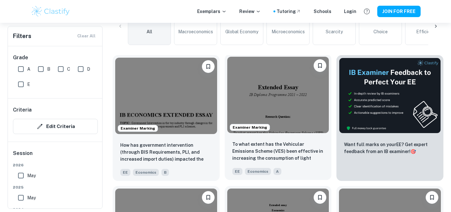  I want to click on h6: Session, so click(55, 156).